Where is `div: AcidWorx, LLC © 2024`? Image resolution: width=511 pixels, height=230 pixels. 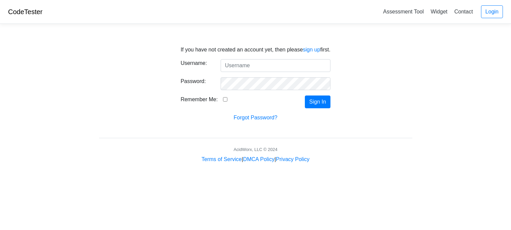 div: AcidWorx, LLC © 2024 is located at coordinates (255, 150).